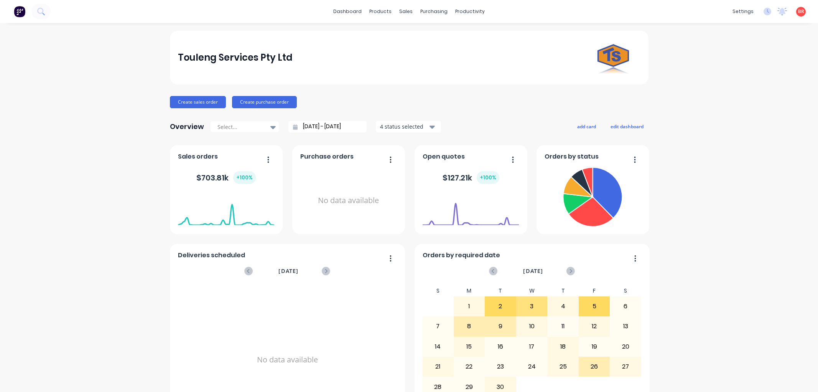 Image resolution: width=818 pixels, height=392 pixels. Describe the element at coordinates (226, 177) in the screenshot. I see `div: $ 703.81k` at that location.